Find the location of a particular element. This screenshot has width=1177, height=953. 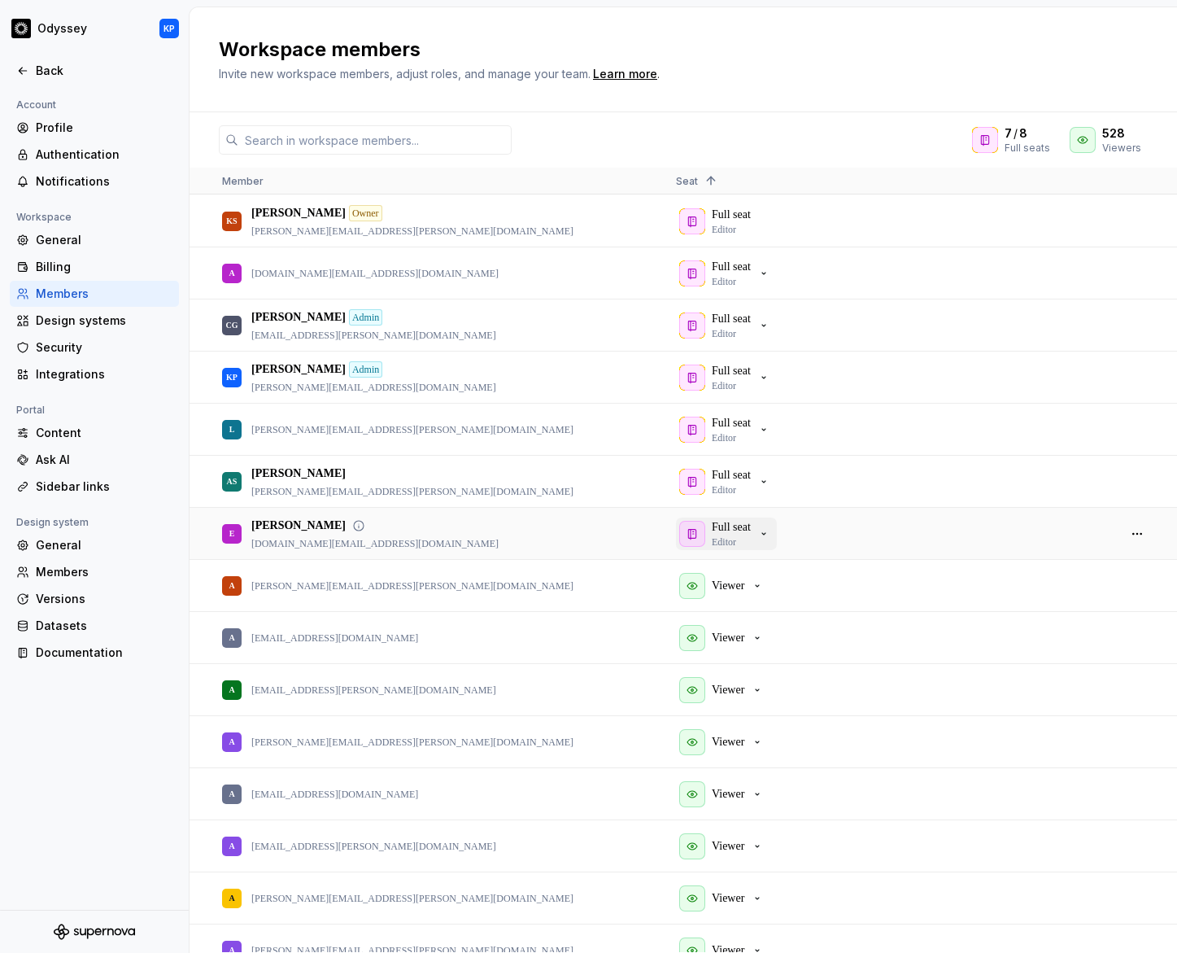

div: Ask AI is located at coordinates (104, 460).